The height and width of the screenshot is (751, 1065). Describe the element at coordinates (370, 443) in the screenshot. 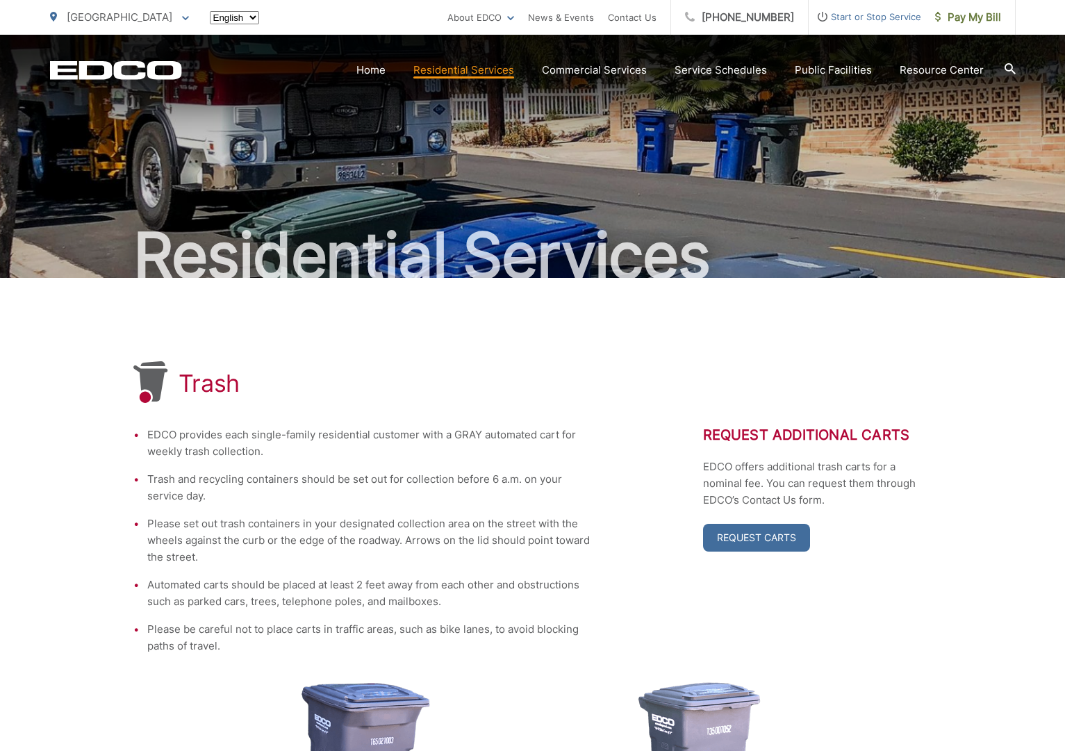

I see `li: EDCO provides each single-family residential customer with a GRAY automated cart for weekly trash...` at that location.